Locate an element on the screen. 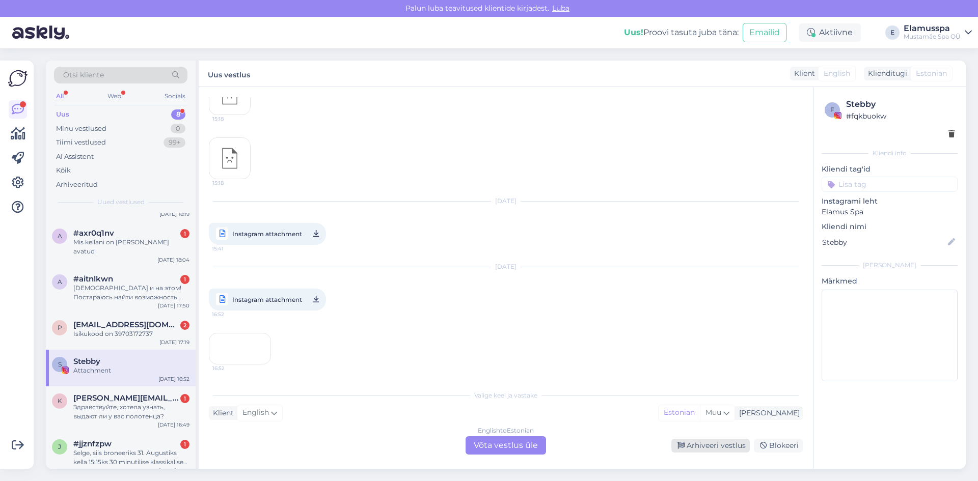  img: Askly Logo is located at coordinates (18, 78).